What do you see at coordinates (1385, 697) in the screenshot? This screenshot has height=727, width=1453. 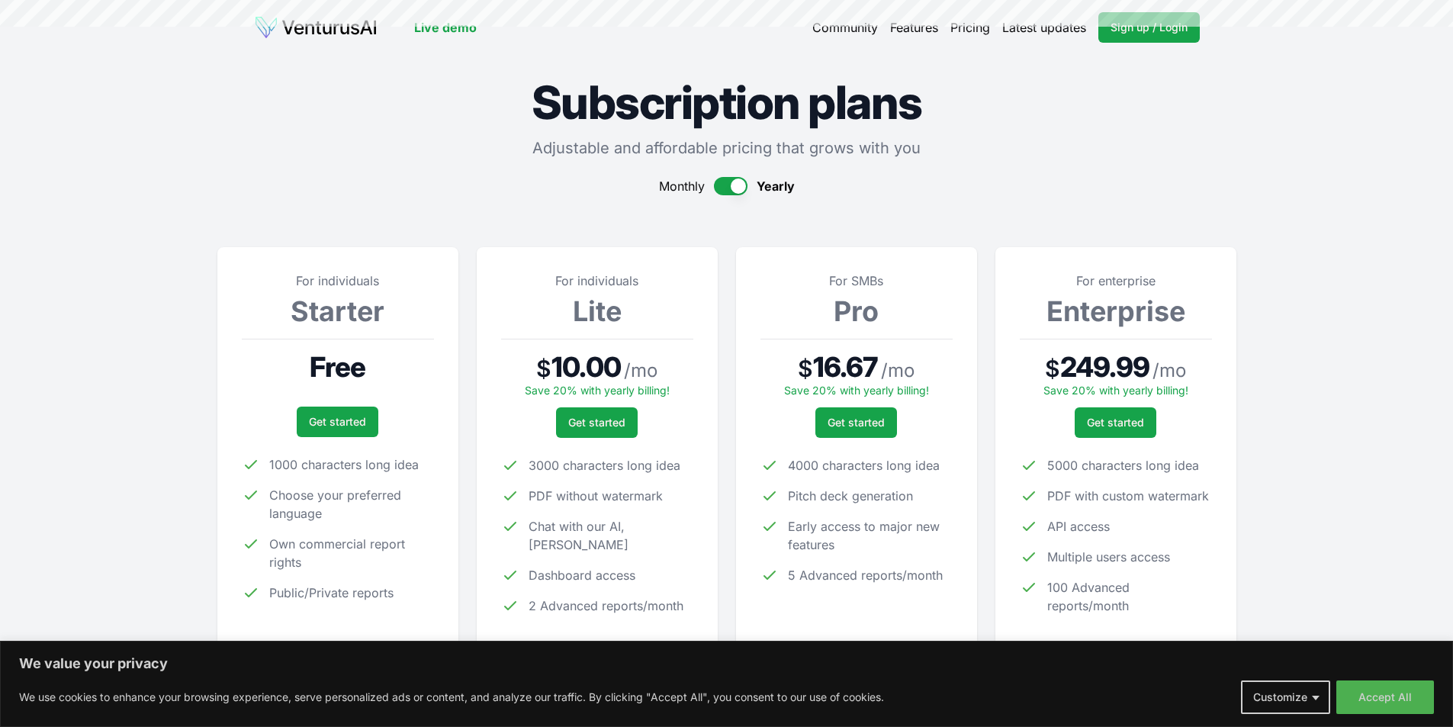 I see `button: Accept All` at bounding box center [1385, 697].